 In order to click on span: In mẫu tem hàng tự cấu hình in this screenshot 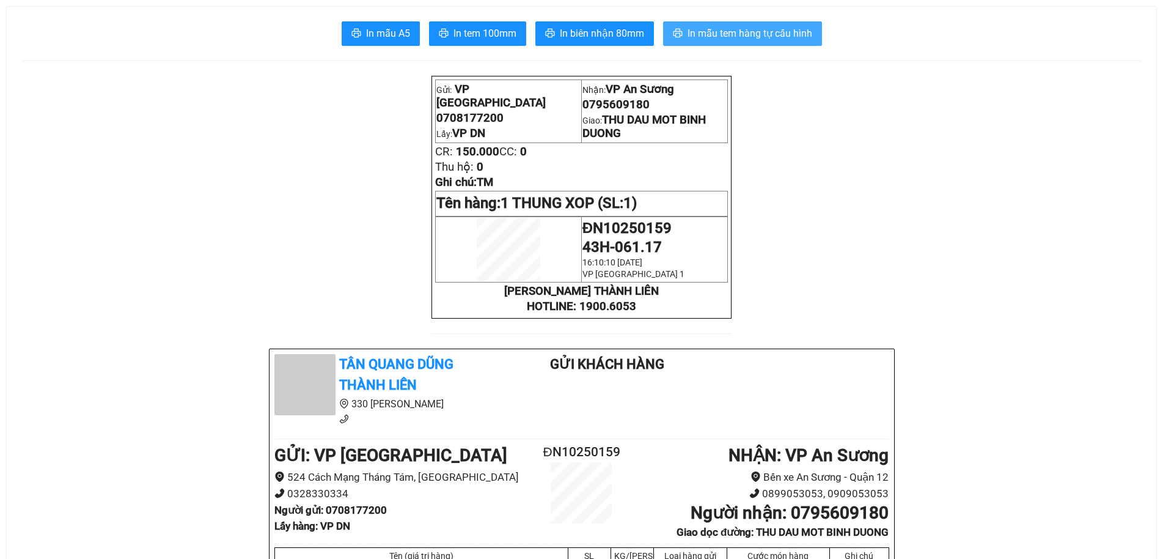, I will do `click(750, 33)`.